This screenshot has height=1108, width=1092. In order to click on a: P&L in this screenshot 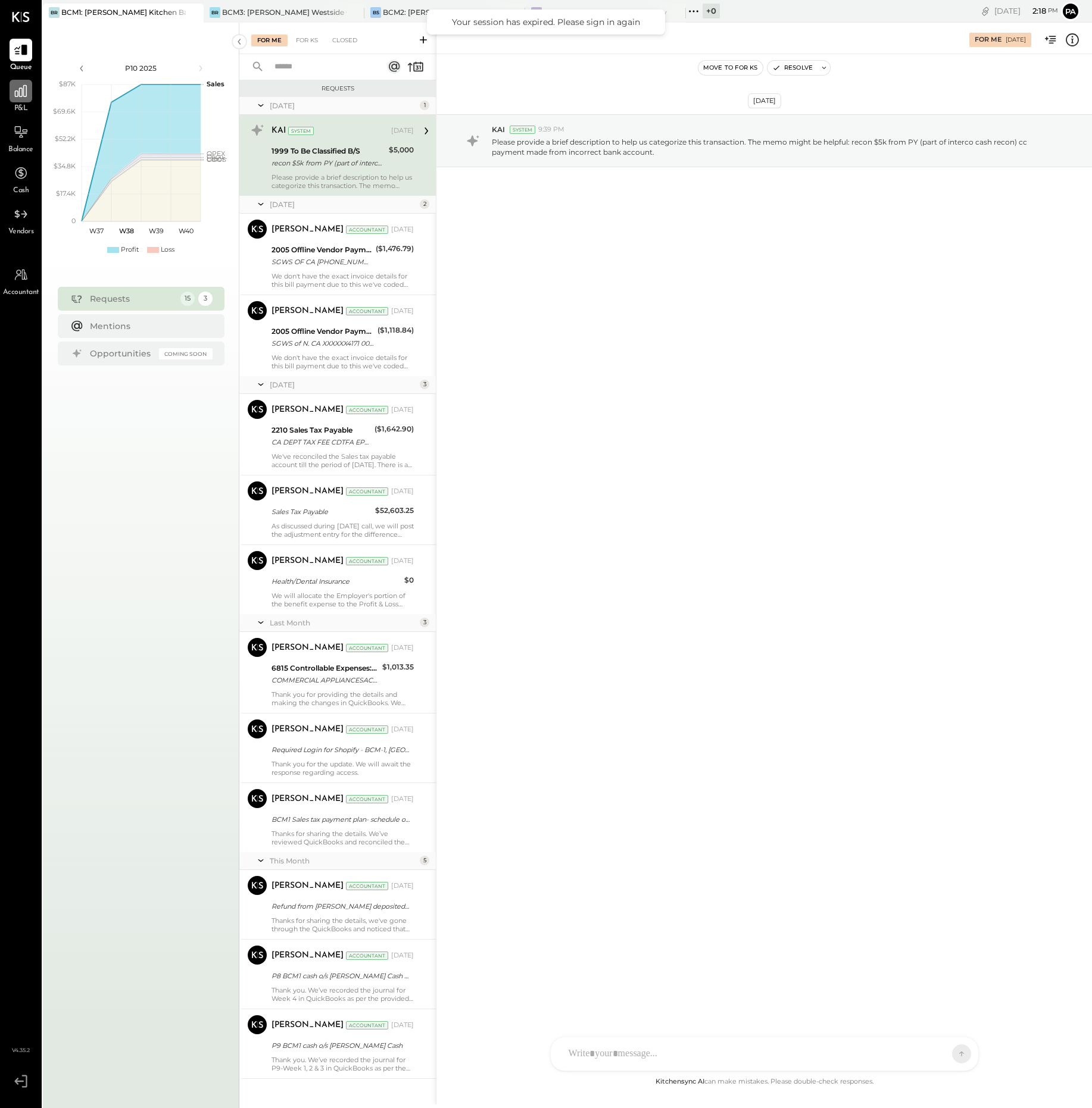, I will do `click(21, 97)`.